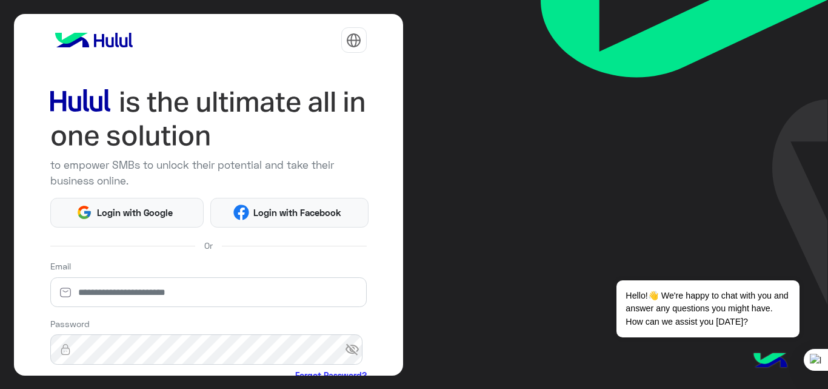  I want to click on span: Or, so click(209, 245).